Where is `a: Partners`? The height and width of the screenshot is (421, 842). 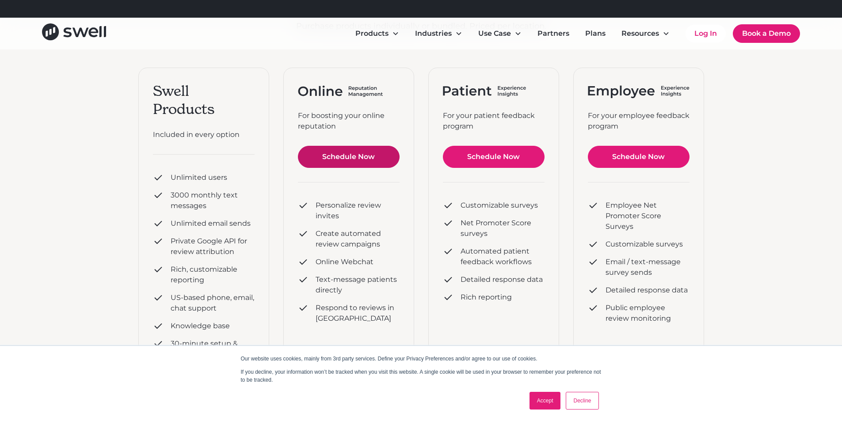
a: Partners is located at coordinates (553, 34).